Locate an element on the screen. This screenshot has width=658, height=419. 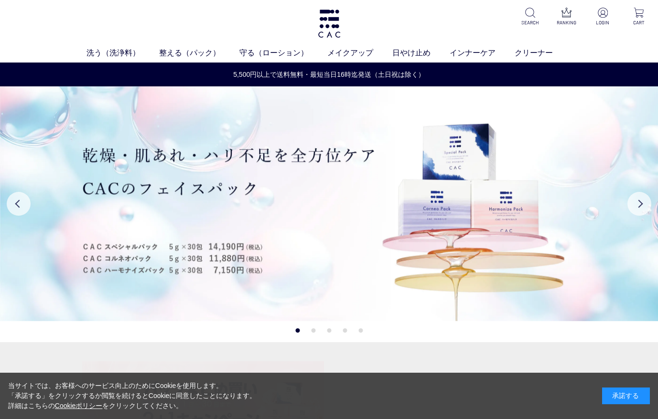
button: Previous is located at coordinates (19, 204).